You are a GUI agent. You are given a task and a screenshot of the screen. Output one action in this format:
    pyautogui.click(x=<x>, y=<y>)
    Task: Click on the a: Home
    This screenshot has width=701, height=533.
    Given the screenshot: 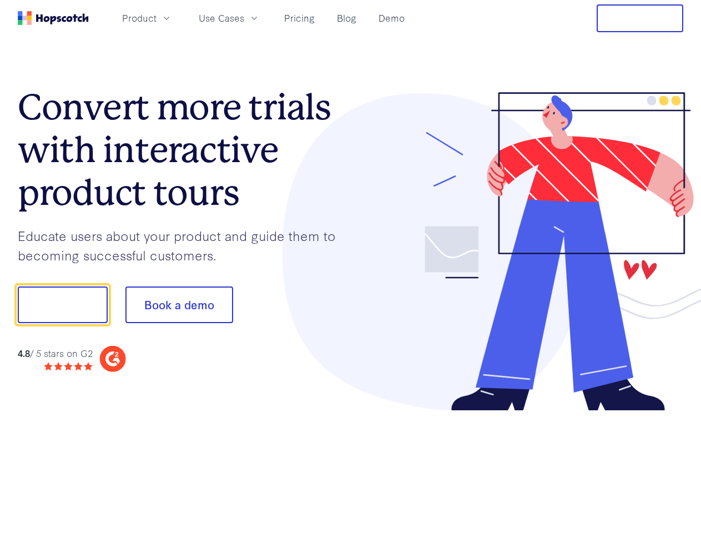 What is the action you would take?
    pyautogui.click(x=53, y=18)
    